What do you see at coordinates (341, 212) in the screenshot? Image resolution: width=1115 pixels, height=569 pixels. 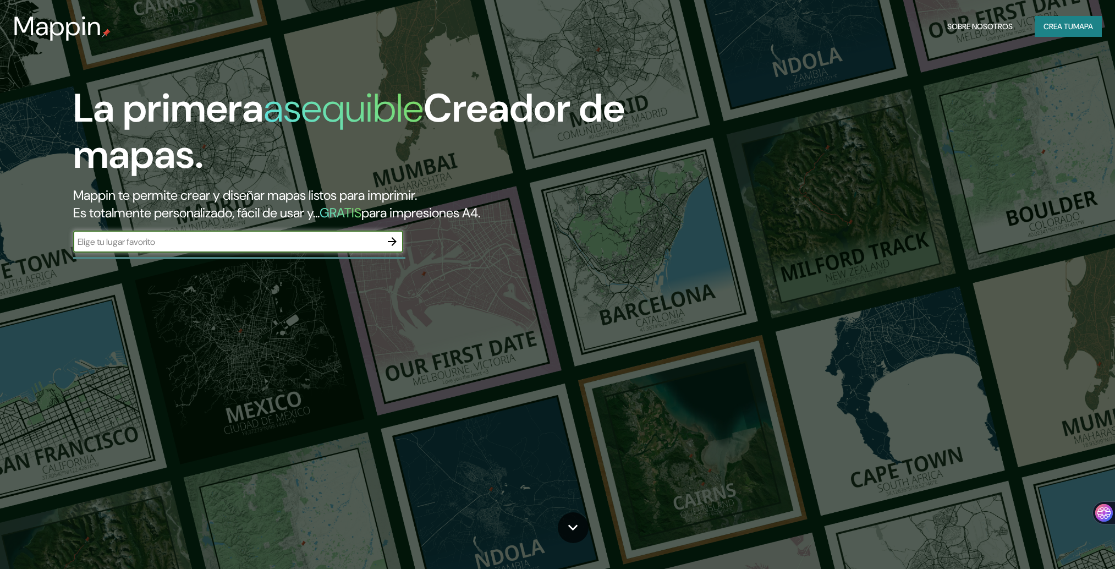 I see `font: GRATIS` at bounding box center [341, 212].